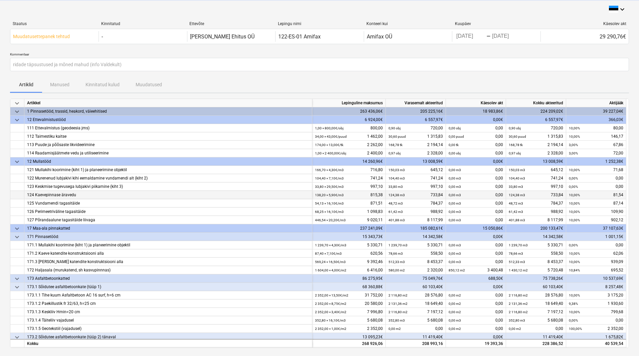  Describe the element at coordinates (596, 253) in the screenshot. I see `div: 62,06` at that location.